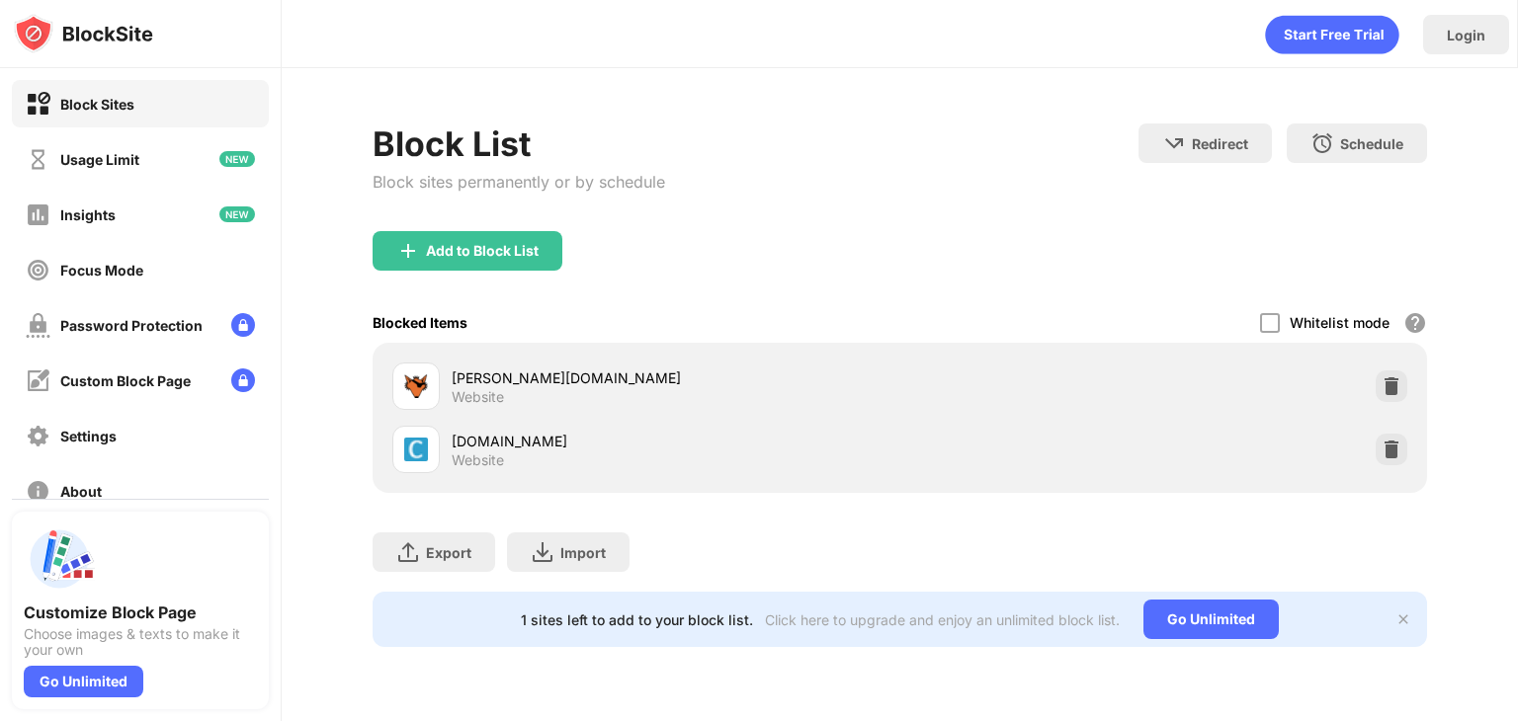  What do you see at coordinates (519, 182) in the screenshot?
I see `div: Block sites permanently or by schedule` at bounding box center [519, 182].